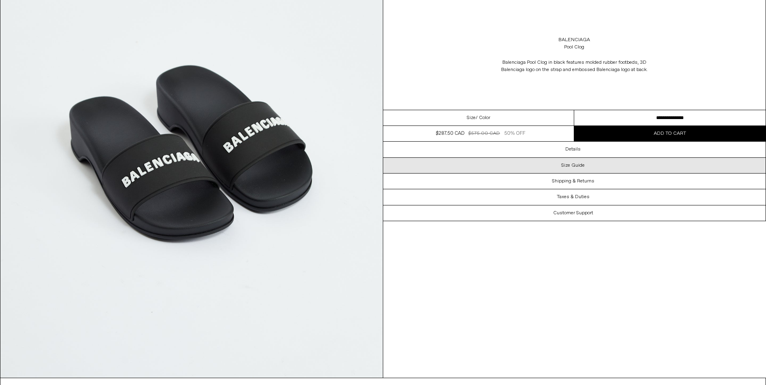  Describe the element at coordinates (515, 134) in the screenshot. I see `div: 50% OFF` at that location.